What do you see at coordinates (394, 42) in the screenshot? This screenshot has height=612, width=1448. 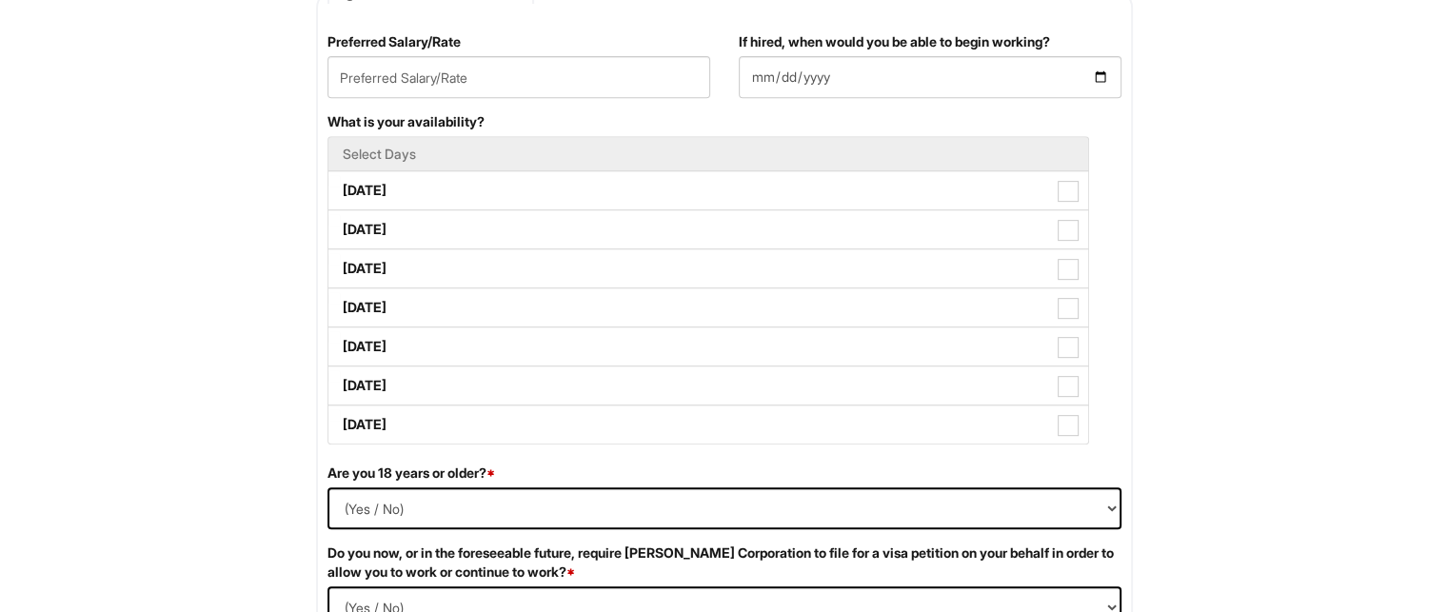 I see `label: Preferred Salary/Rate` at bounding box center [394, 42].